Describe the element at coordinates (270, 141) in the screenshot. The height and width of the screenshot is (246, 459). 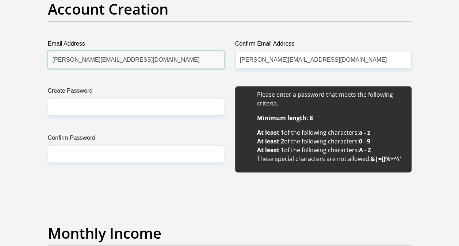
I see `b: At least 2` at that location.